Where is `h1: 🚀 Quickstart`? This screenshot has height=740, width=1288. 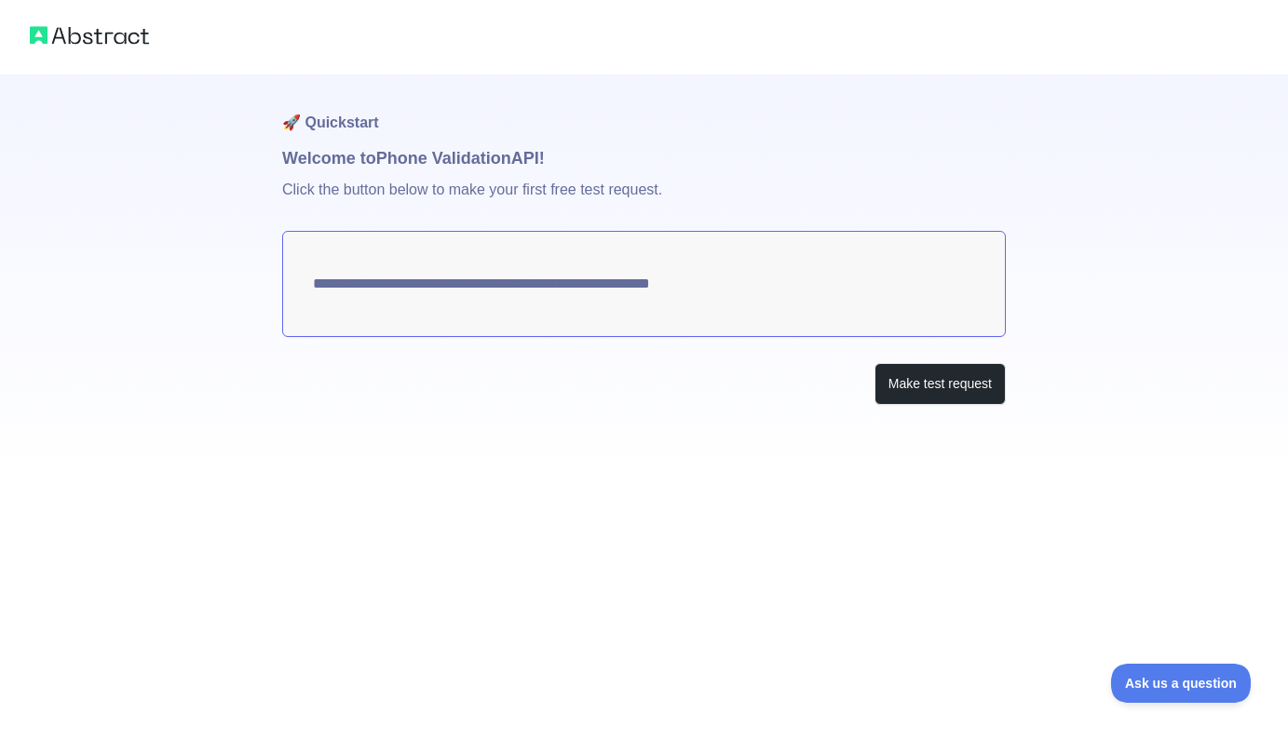
h1: 🚀 Quickstart is located at coordinates (644, 110).